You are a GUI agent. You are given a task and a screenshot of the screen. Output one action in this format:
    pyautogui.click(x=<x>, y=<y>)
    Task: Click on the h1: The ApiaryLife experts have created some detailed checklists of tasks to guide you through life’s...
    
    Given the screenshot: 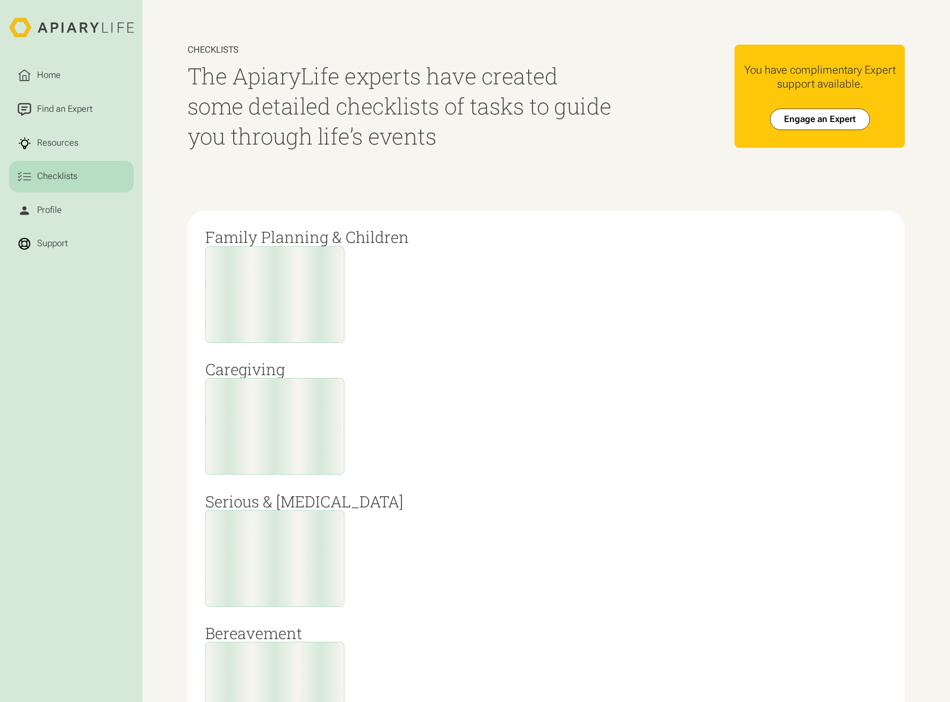 What is the action you would take?
    pyautogui.click(x=403, y=106)
    